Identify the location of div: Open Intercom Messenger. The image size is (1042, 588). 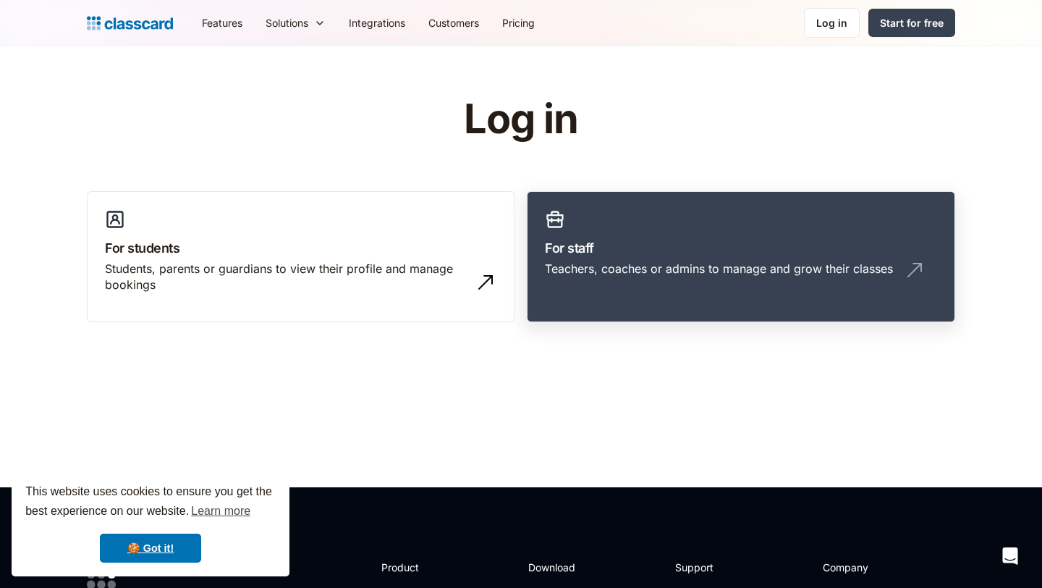
(1010, 556).